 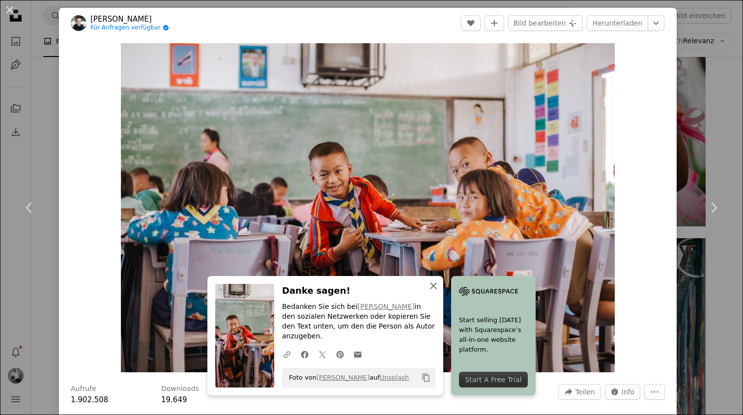 I want to click on a: Zum Profil von Mario Heller, so click(x=79, y=23).